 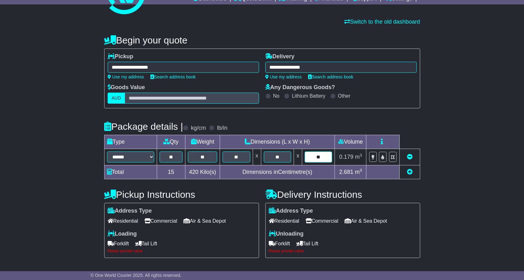 I want to click on label: Loading, so click(x=122, y=234).